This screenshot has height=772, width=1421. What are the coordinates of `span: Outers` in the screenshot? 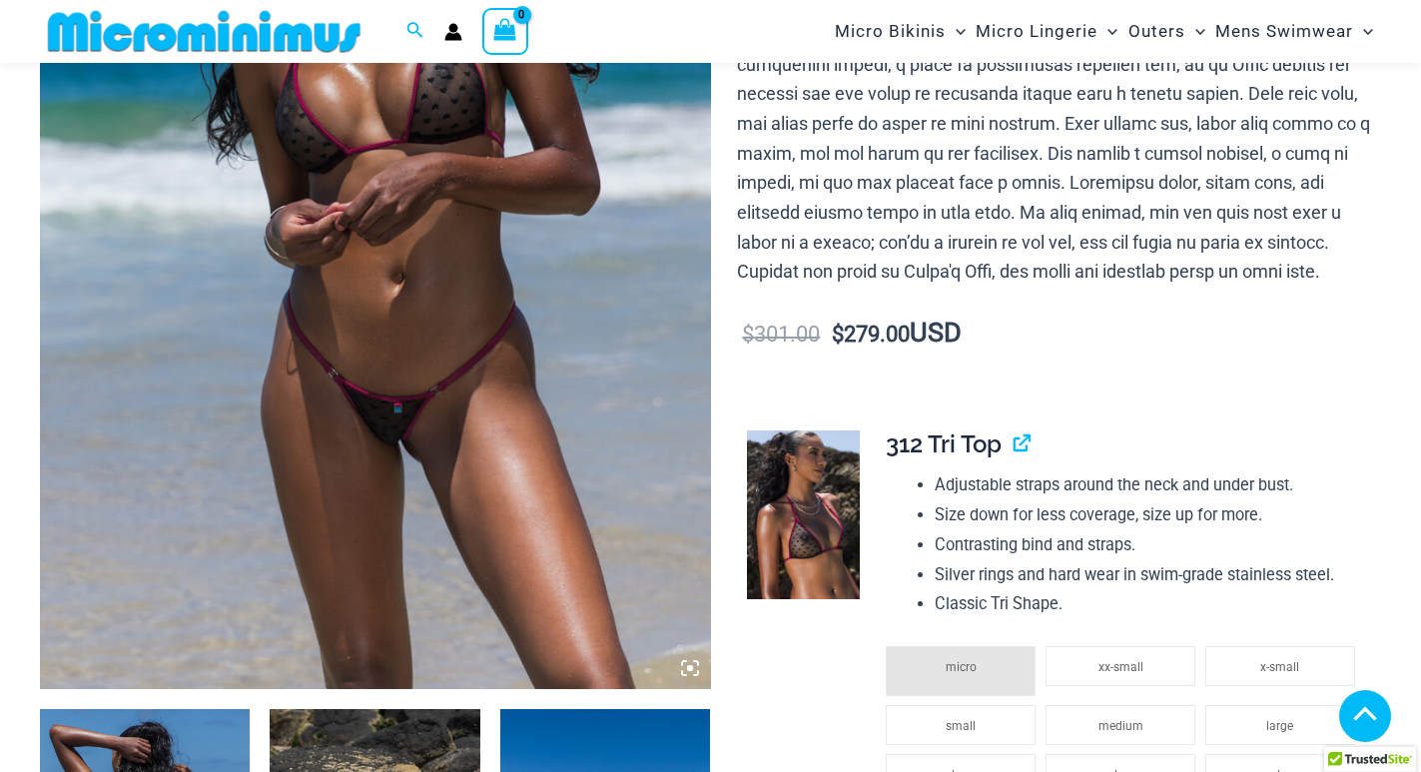 It's located at (1156, 31).